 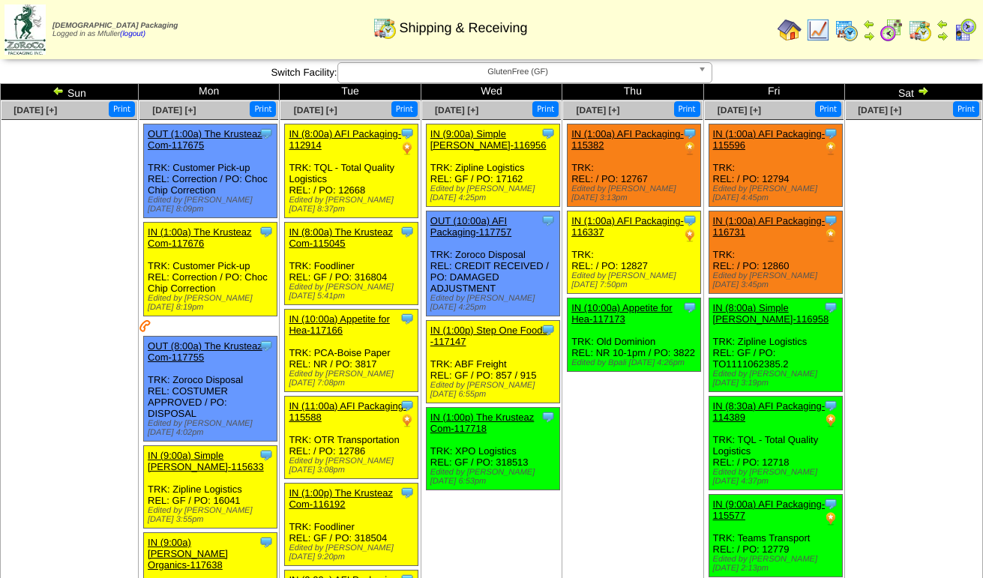 I want to click on a: IN (8:00a) The Krusteaz Com-115045, so click(x=341, y=238).